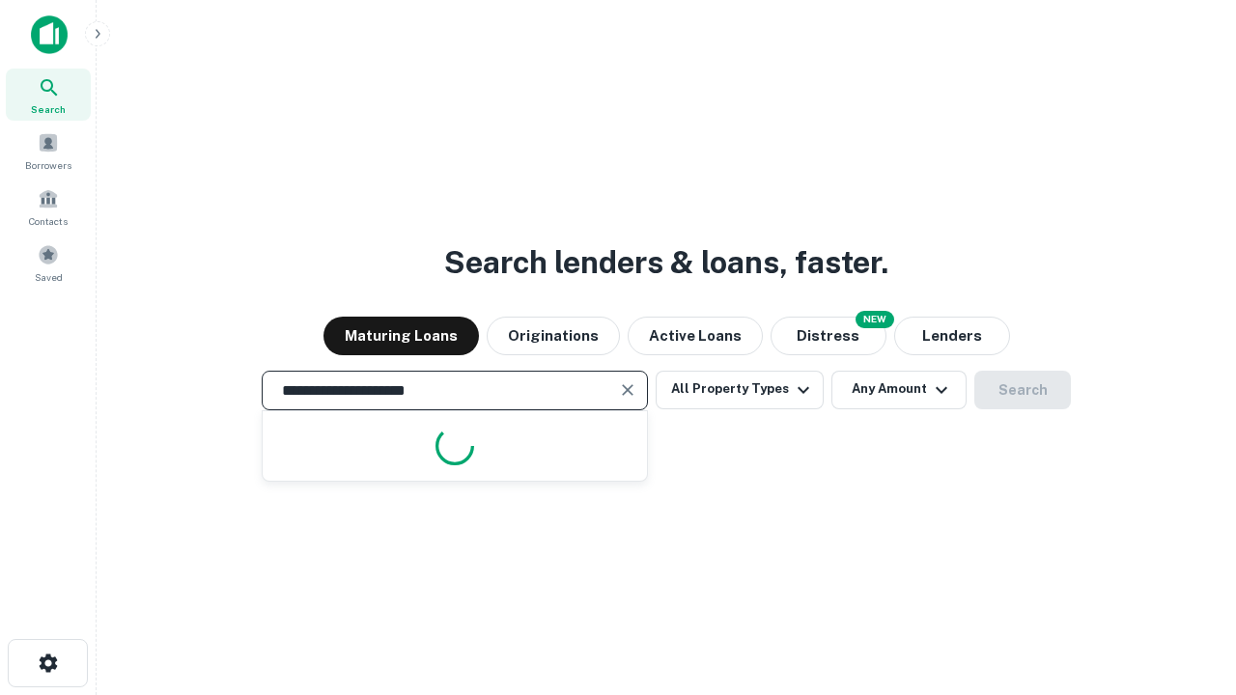 The height and width of the screenshot is (695, 1236). What do you see at coordinates (48, 207) in the screenshot?
I see `a: Contacts` at bounding box center [48, 207].